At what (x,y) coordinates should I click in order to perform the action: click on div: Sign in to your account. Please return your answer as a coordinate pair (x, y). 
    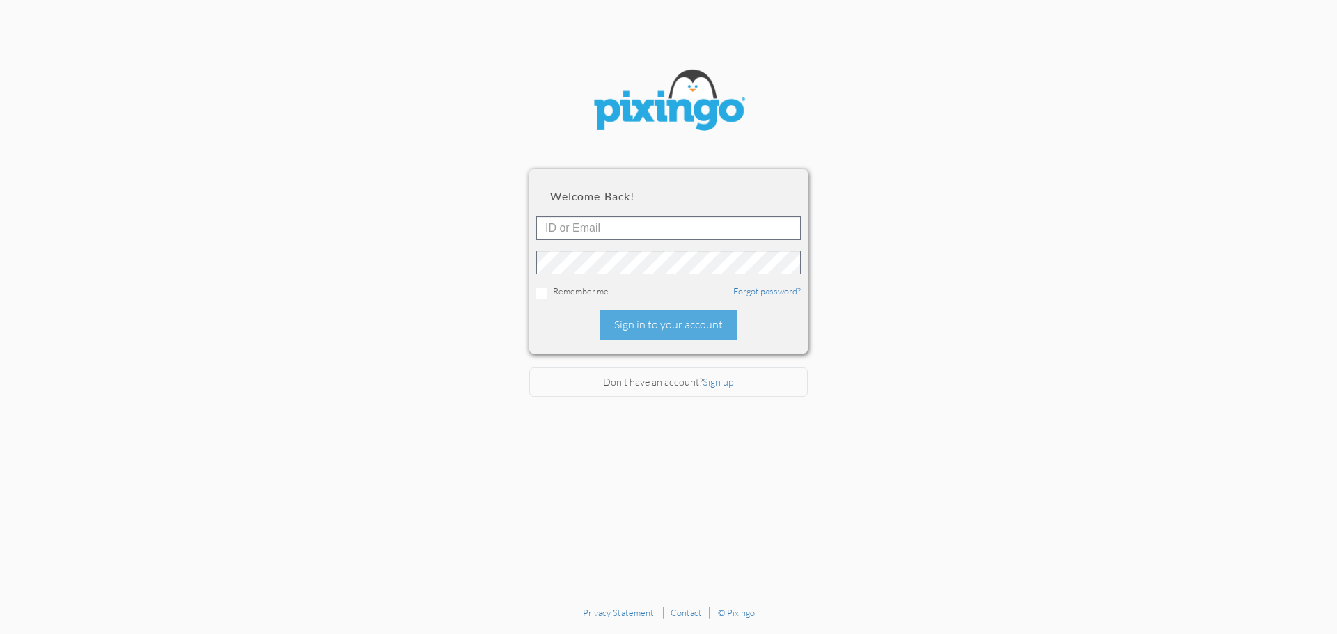
    Looking at the image, I should click on (668, 324).